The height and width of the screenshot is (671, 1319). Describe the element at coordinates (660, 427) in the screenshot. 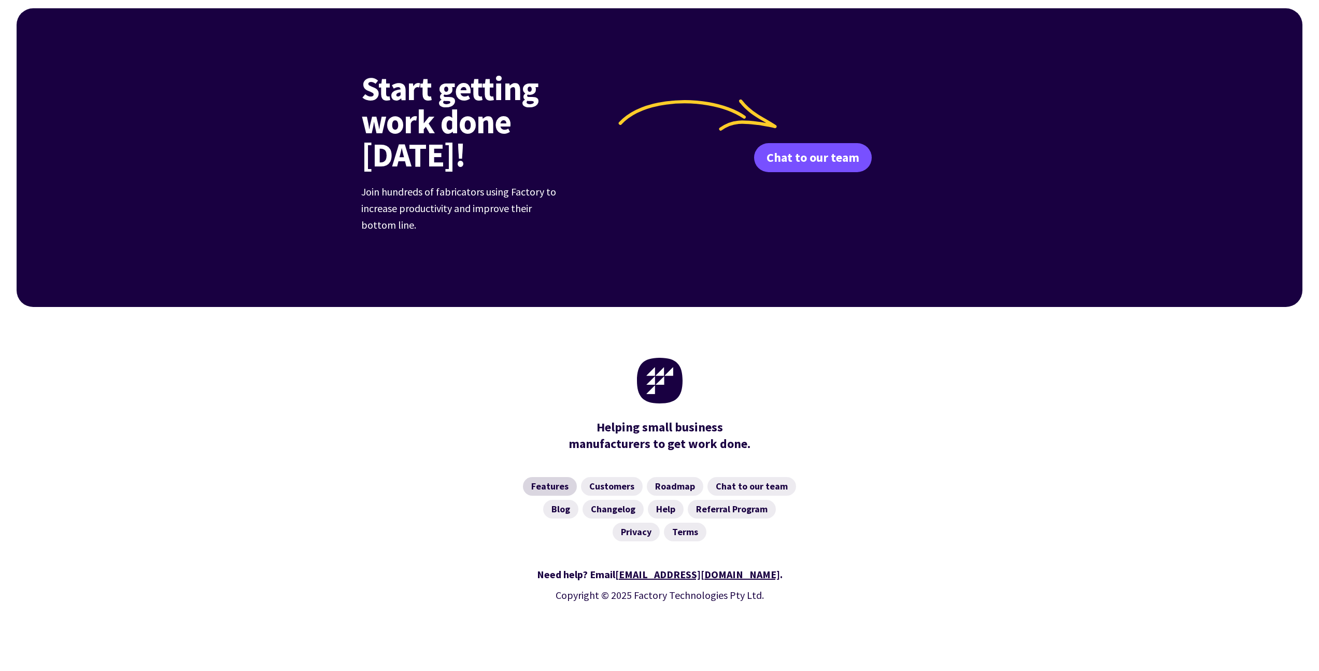

I see `mark: Helping small business` at that location.